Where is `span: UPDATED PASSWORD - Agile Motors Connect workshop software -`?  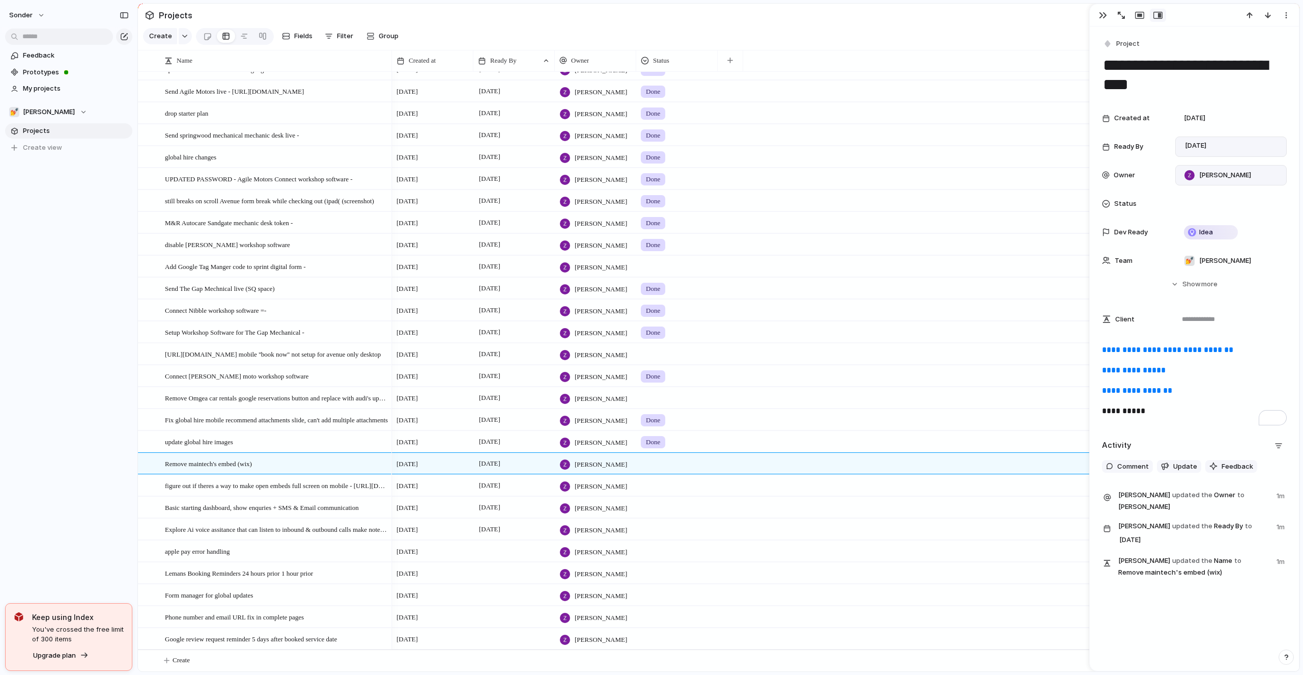 span: UPDATED PASSWORD - Agile Motors Connect workshop software - is located at coordinates (259, 178).